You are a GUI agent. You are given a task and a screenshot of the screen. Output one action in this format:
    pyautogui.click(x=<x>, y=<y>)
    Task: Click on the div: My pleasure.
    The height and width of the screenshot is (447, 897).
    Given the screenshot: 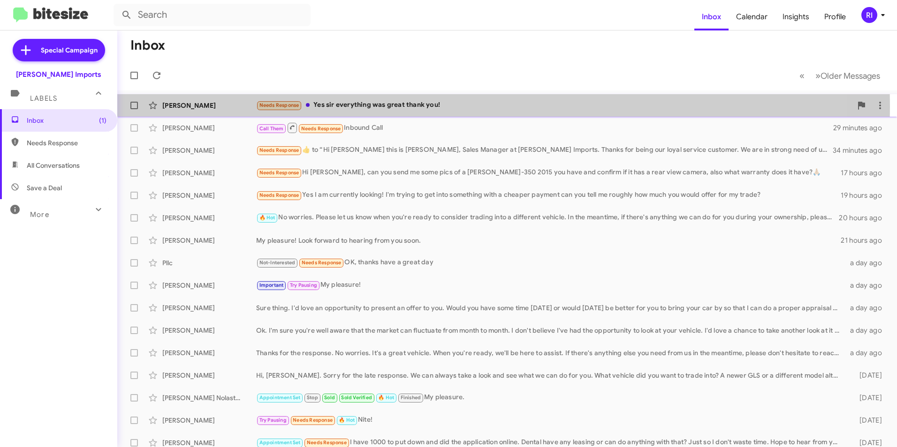 What is the action you would take?
    pyautogui.click(x=550, y=398)
    